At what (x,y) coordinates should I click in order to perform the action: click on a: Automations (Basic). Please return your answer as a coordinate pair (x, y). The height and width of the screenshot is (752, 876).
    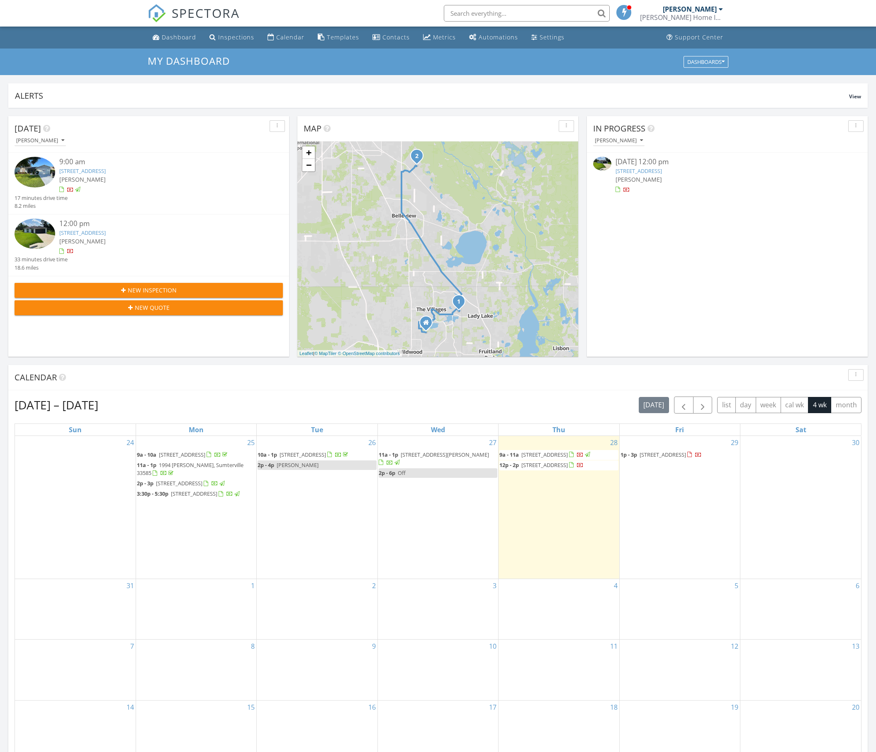
    Looking at the image, I should click on (493, 37).